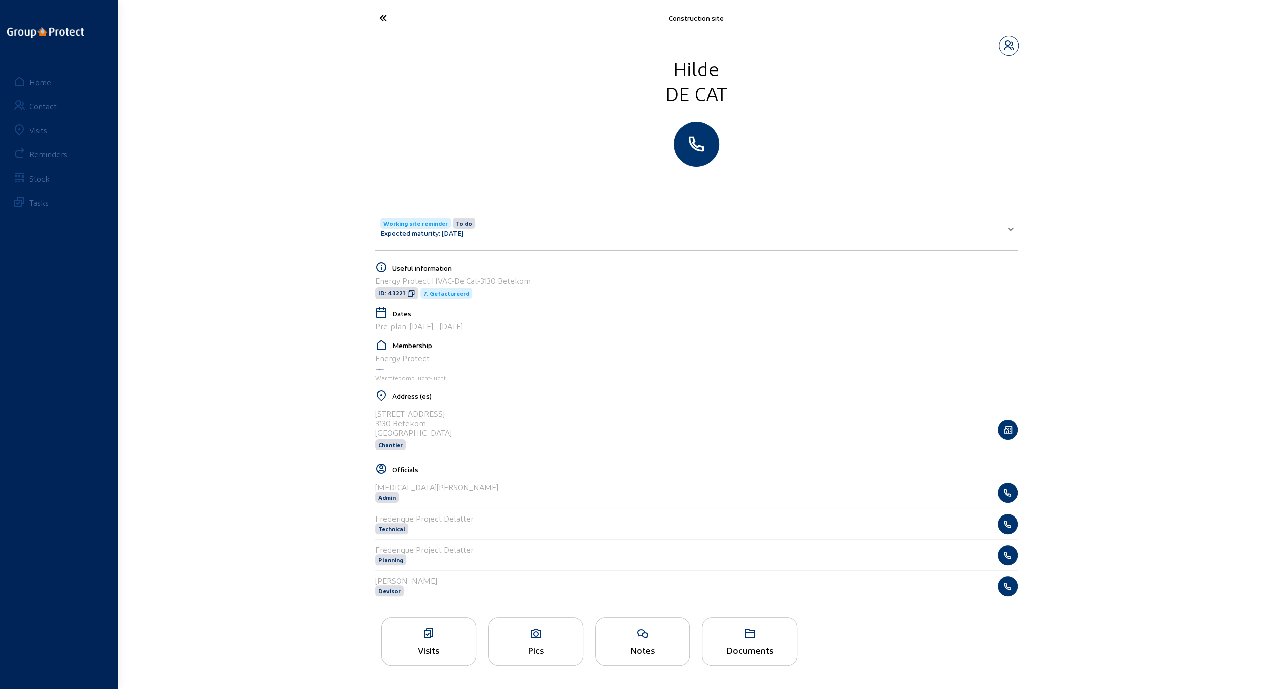  Describe the element at coordinates (705, 470) in the screenshot. I see `h5: Officials` at that location.